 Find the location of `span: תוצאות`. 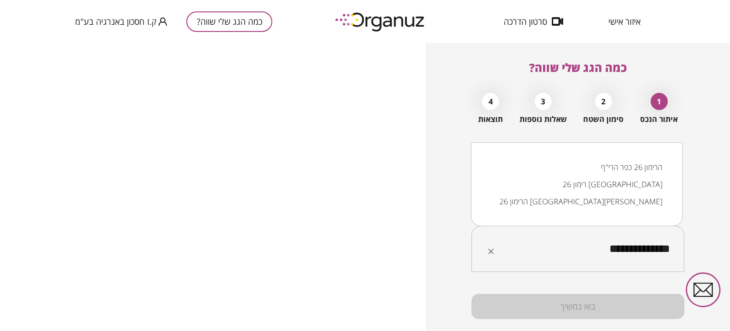

span: תוצאות is located at coordinates (491, 119).